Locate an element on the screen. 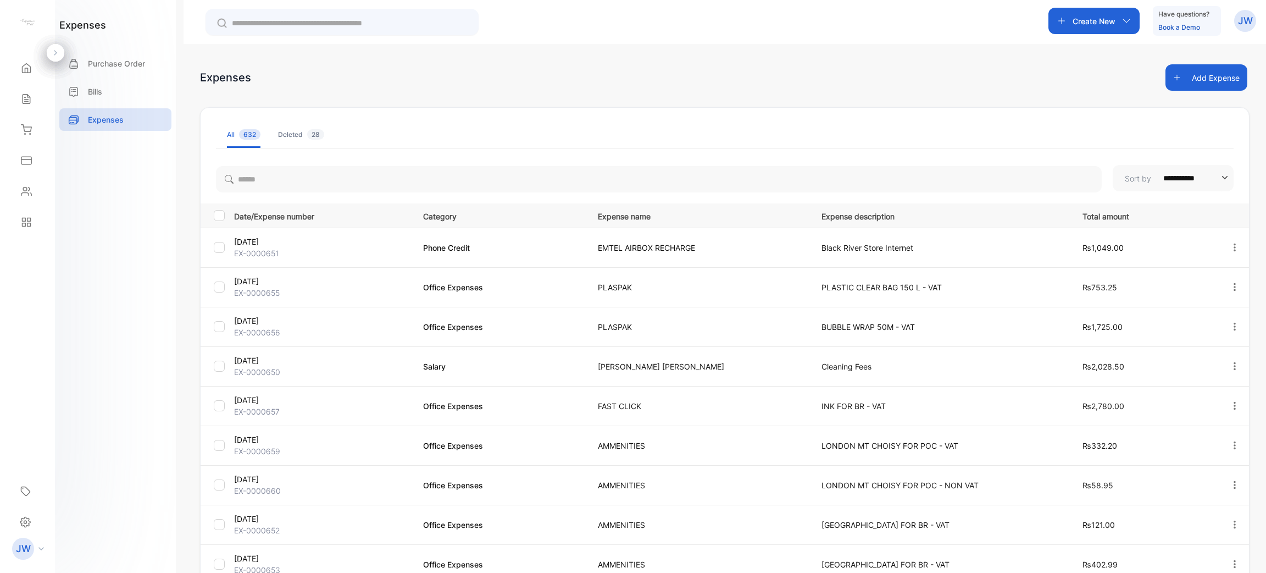 This screenshot has height=573, width=1266. p: EX-0000657 is located at coordinates (321, 411).